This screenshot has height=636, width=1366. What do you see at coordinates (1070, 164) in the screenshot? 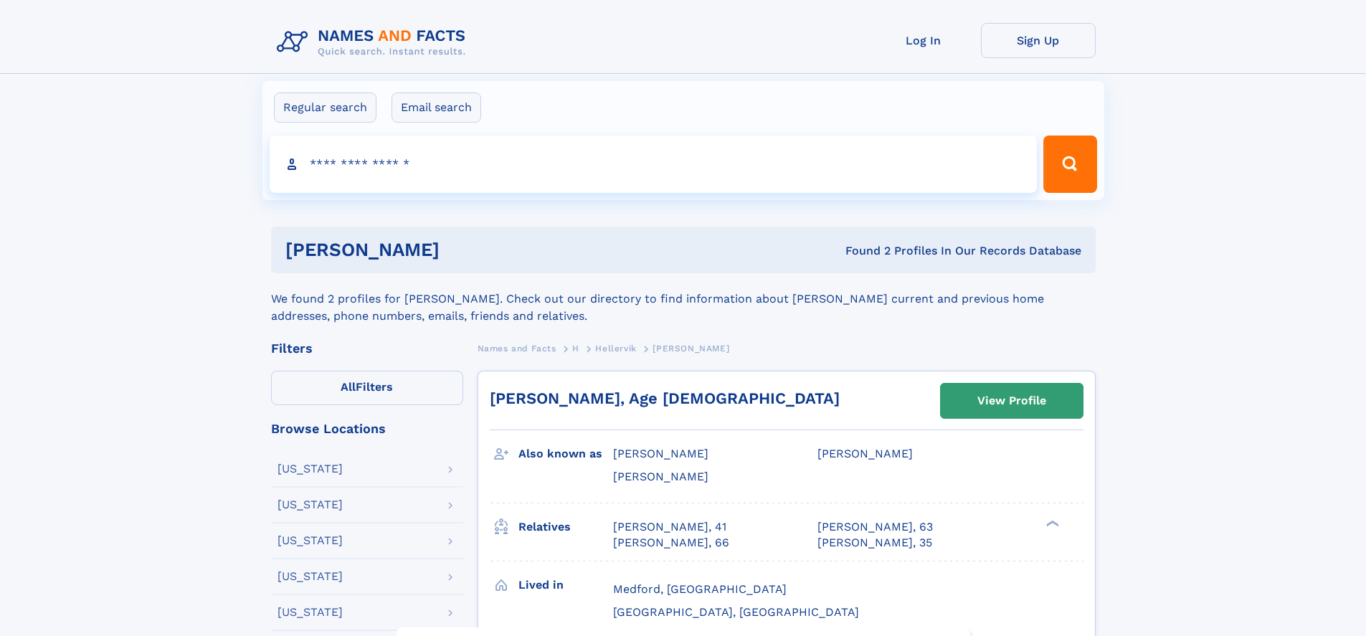
I see `button: Search Button` at bounding box center [1070, 164].